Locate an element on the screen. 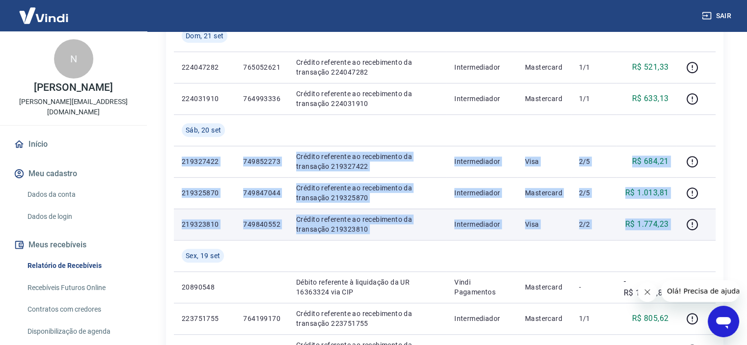 The image size is (747, 345). p: 224031910 is located at coordinates (204, 99).